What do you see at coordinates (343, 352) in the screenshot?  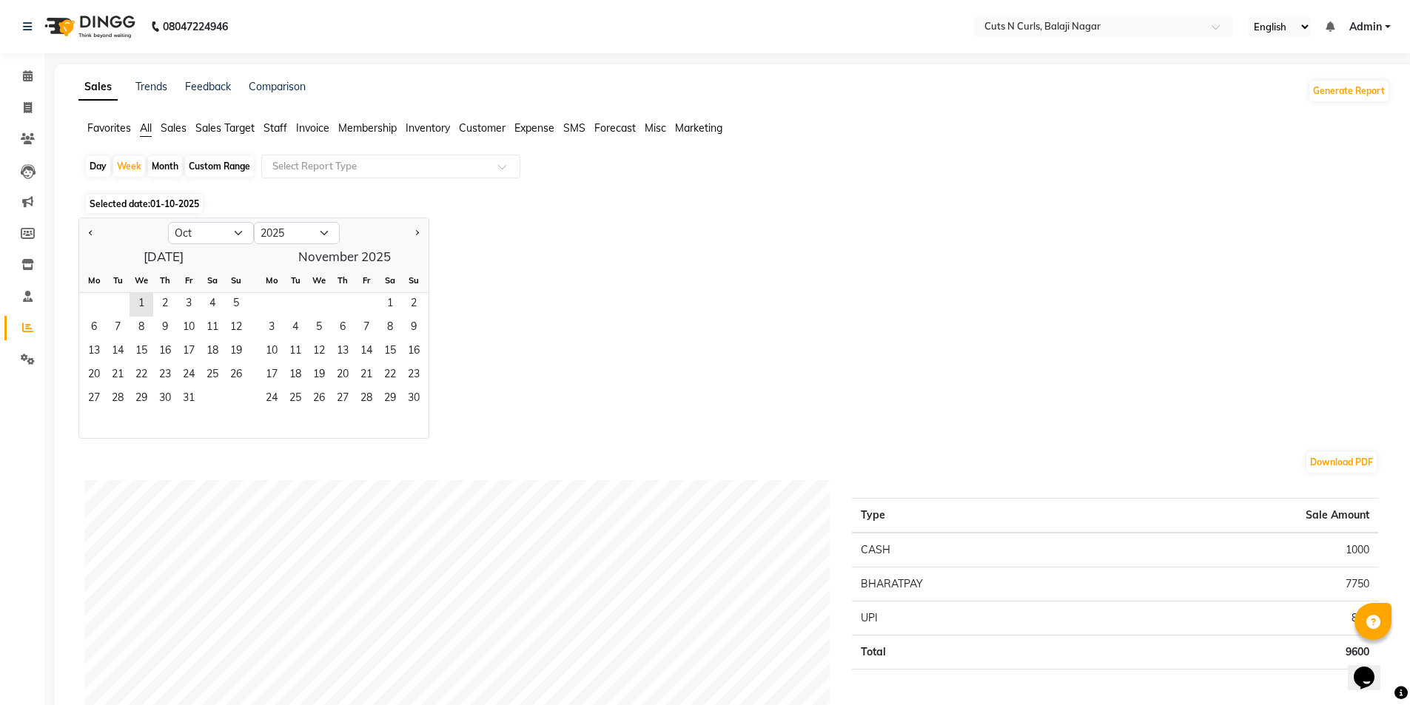 I see `span: 13` at bounding box center [343, 352].